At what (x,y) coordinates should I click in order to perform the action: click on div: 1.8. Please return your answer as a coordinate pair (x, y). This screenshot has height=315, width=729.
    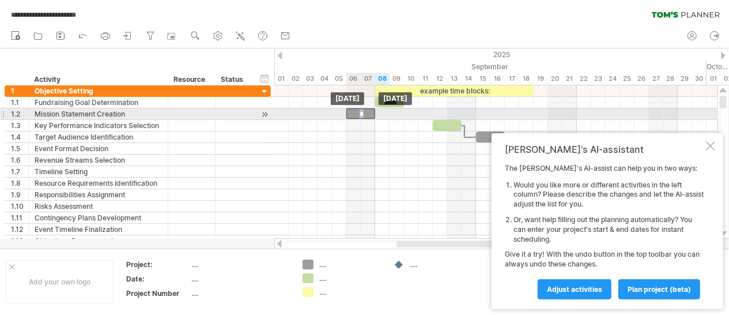
    Looking at the image, I should click on (20, 183).